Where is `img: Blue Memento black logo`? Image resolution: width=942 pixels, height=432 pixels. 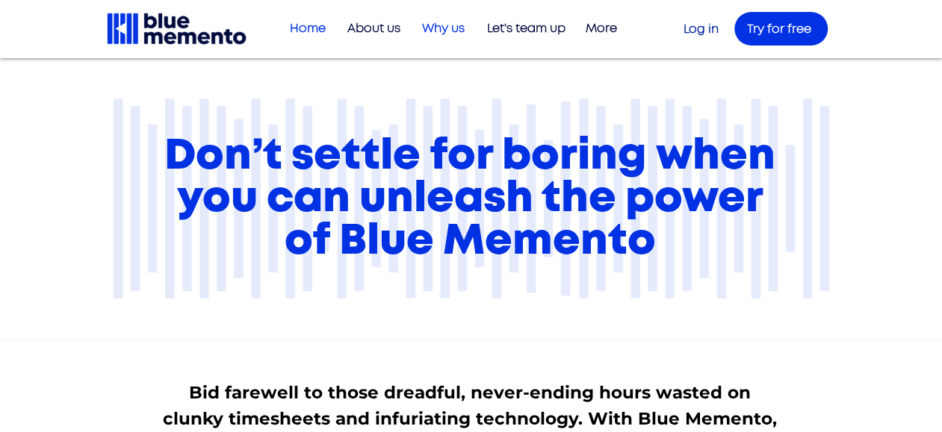 img: Blue Memento black logo is located at coordinates (176, 28).